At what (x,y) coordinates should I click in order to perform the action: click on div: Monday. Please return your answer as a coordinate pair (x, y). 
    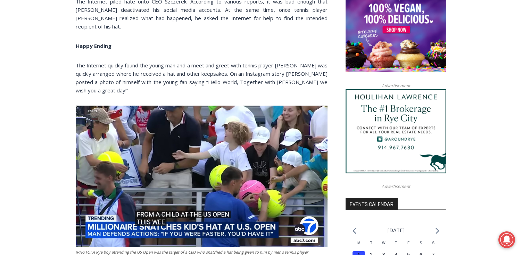
    Looking at the image, I should click on (358, 245).